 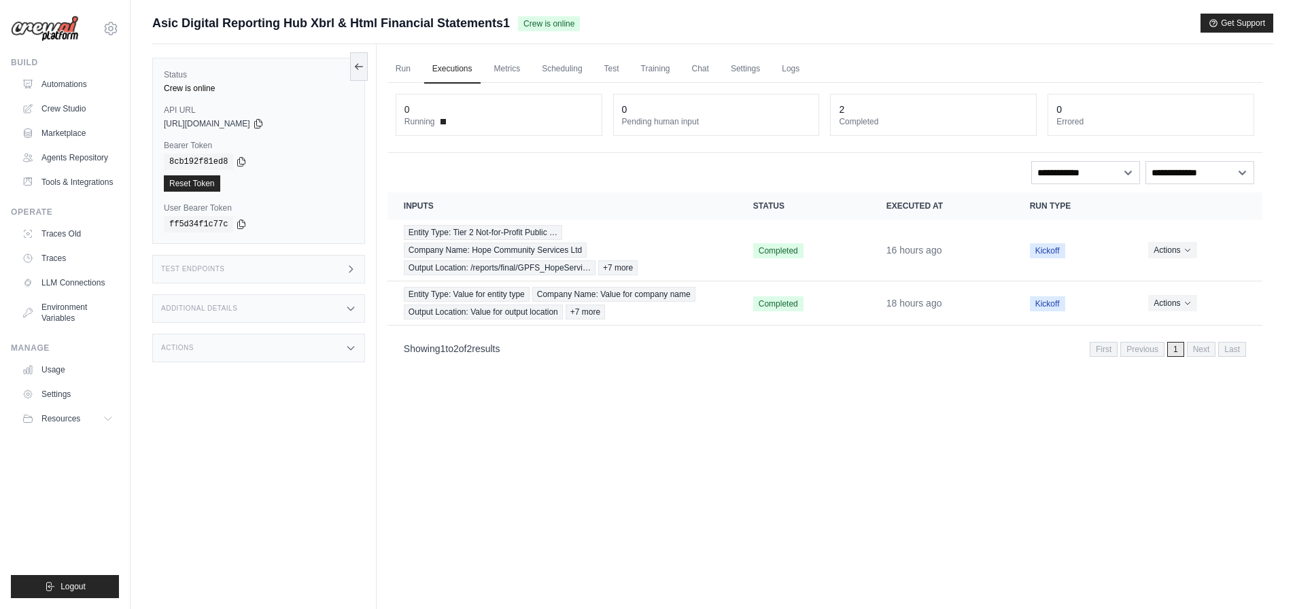 What do you see at coordinates (420, 122) in the screenshot?
I see `span: Running` at bounding box center [420, 122].